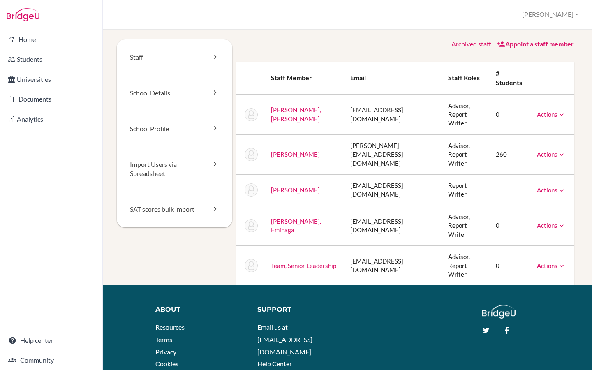 This screenshot has width=592, height=370. I want to click on img: Eminaga Sadigov, so click(251, 226).